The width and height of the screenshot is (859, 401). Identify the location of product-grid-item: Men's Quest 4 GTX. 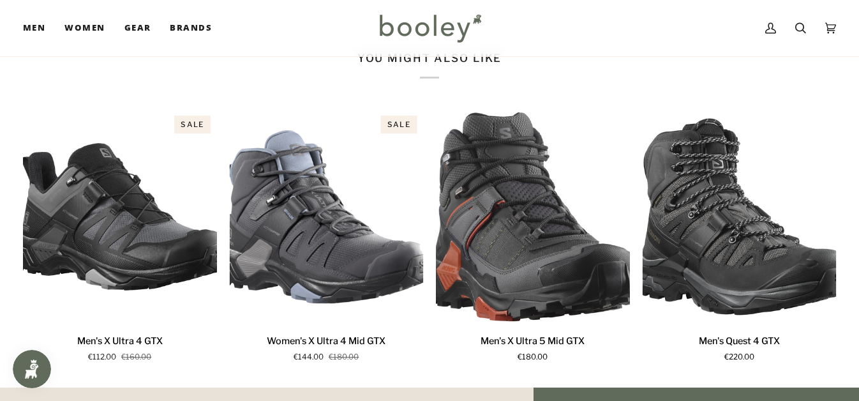
(740, 236).